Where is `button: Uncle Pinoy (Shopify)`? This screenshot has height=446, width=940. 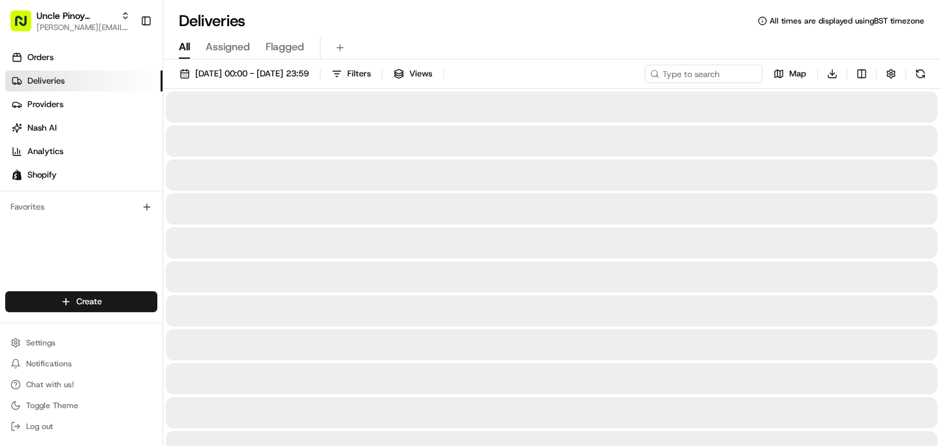
button: Uncle Pinoy (Shopify) is located at coordinates (76, 16).